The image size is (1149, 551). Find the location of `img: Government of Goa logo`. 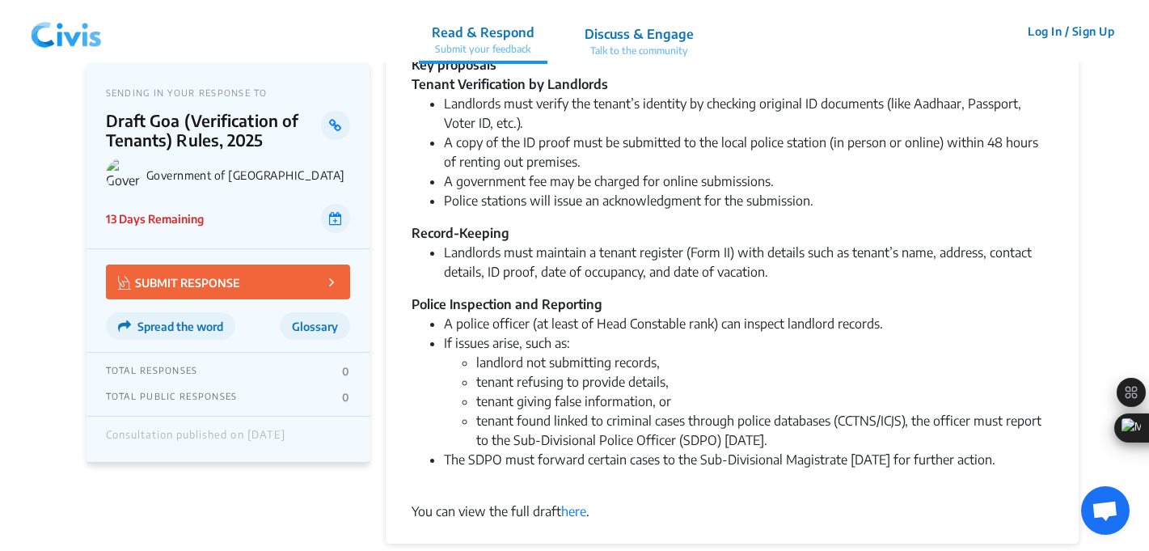

img: Government of Goa logo is located at coordinates (123, 175).